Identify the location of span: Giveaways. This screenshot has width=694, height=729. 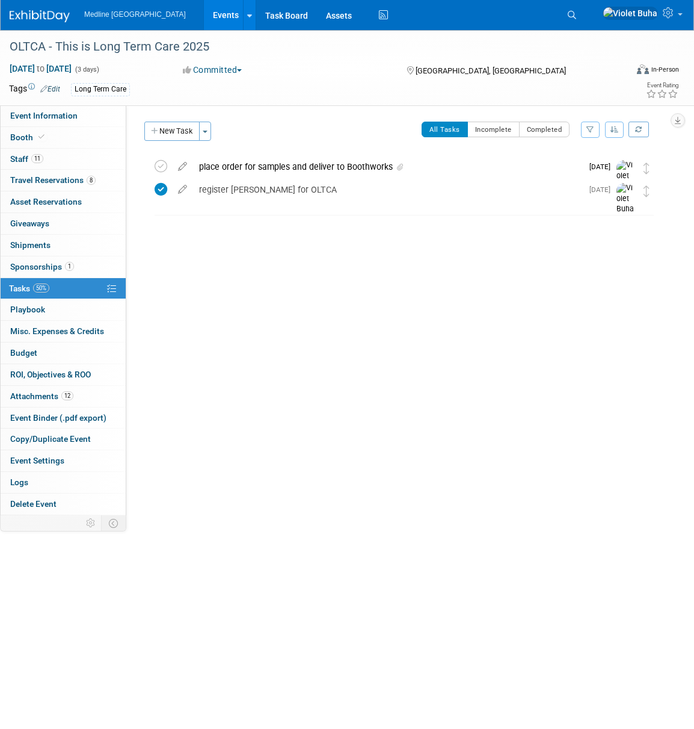
(29, 223).